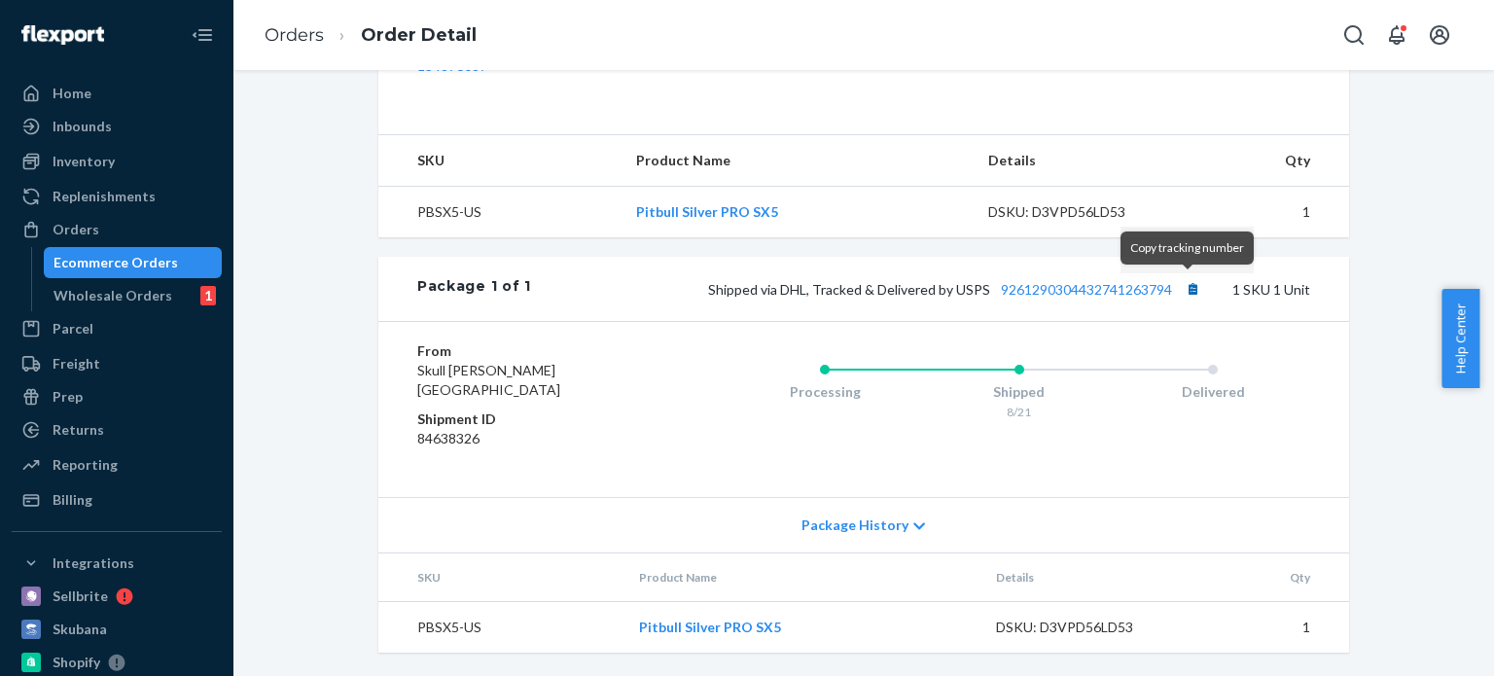  I want to click on div: Home, so click(72, 93).